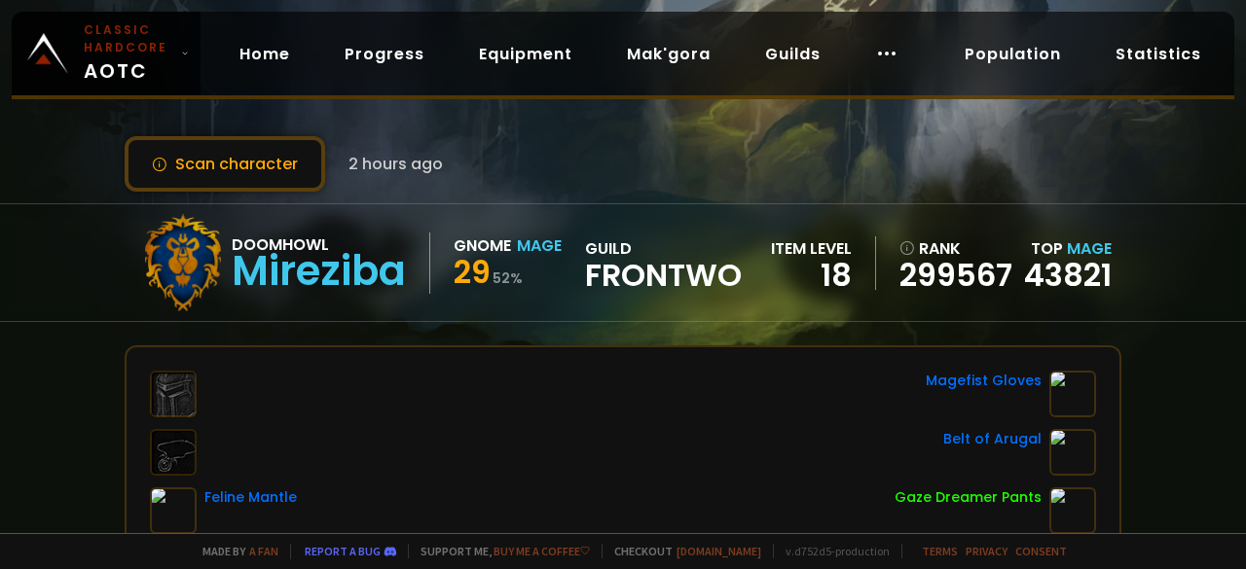 This screenshot has height=569, width=1246. Describe the element at coordinates (106, 54) in the screenshot. I see `a: Classic HardcoreAOTC` at that location.